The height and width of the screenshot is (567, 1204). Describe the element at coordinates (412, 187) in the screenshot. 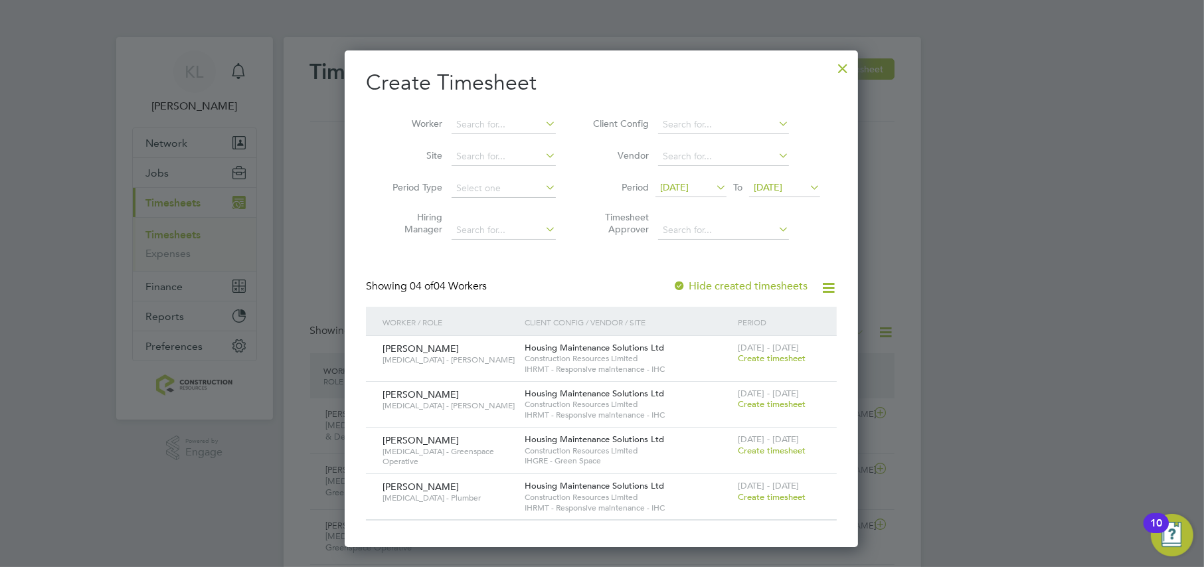

I see `label: Period Type` at that location.